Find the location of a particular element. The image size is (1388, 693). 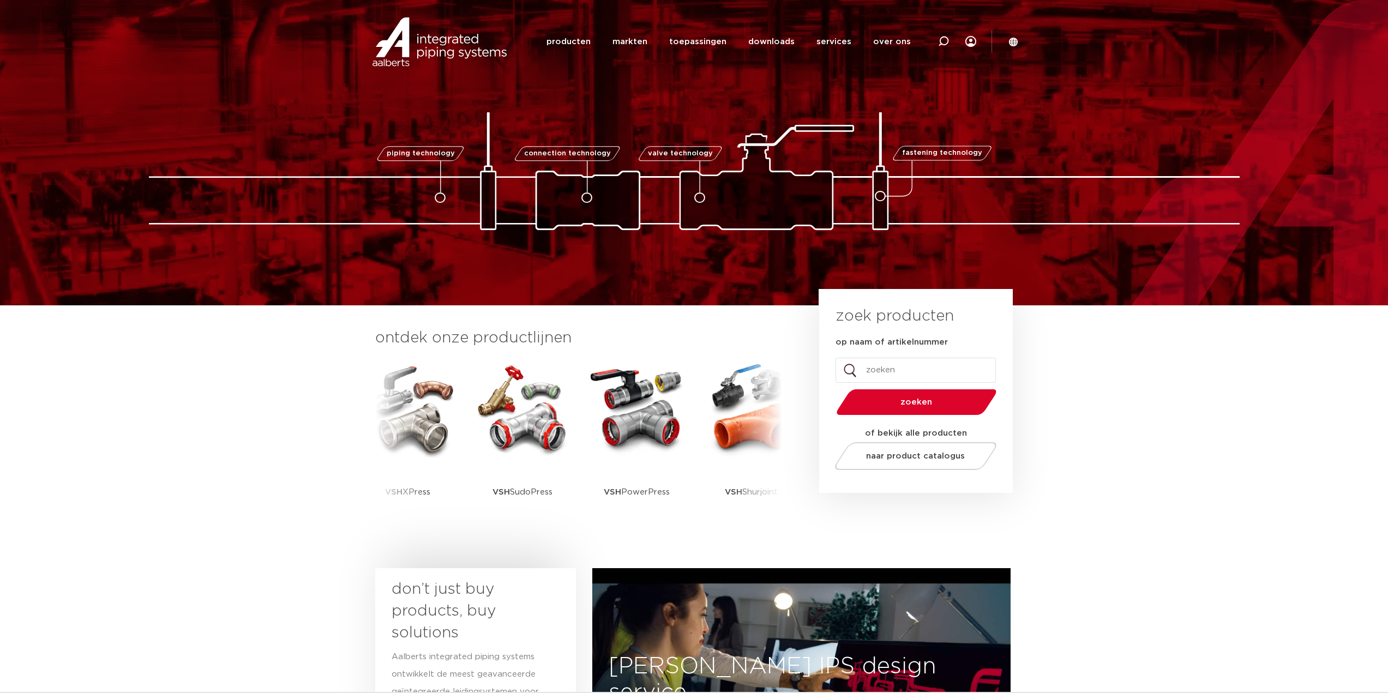

button: zoeken is located at coordinates (916, 402).